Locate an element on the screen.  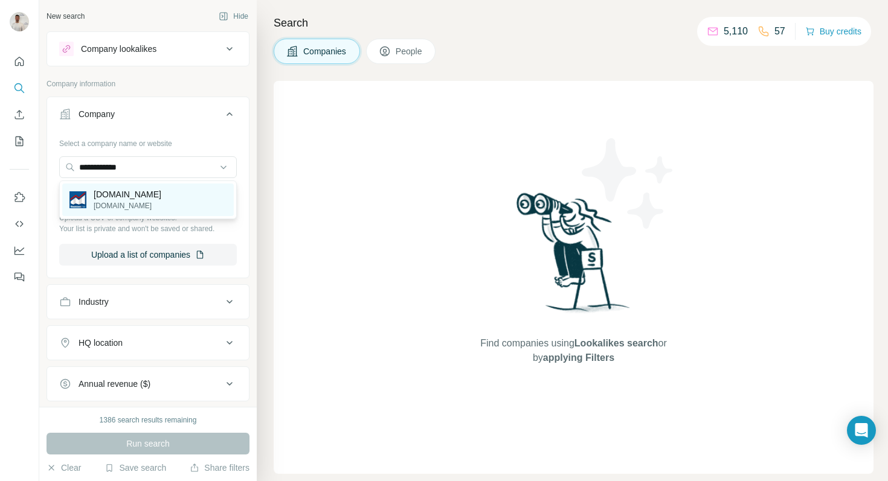
div: Annual revenue ($) is located at coordinates (114, 384).